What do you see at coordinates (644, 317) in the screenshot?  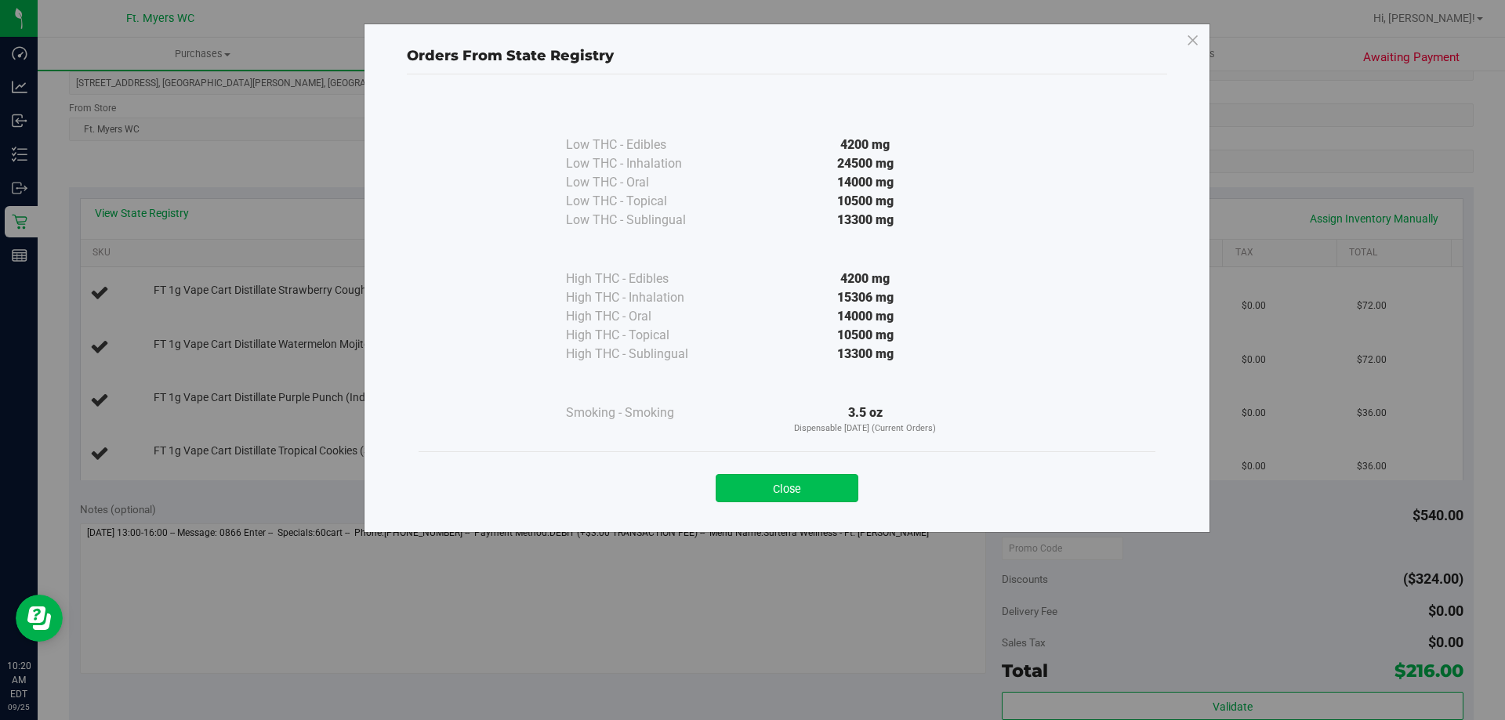 I see `div: High THC - Oral` at bounding box center [644, 317].